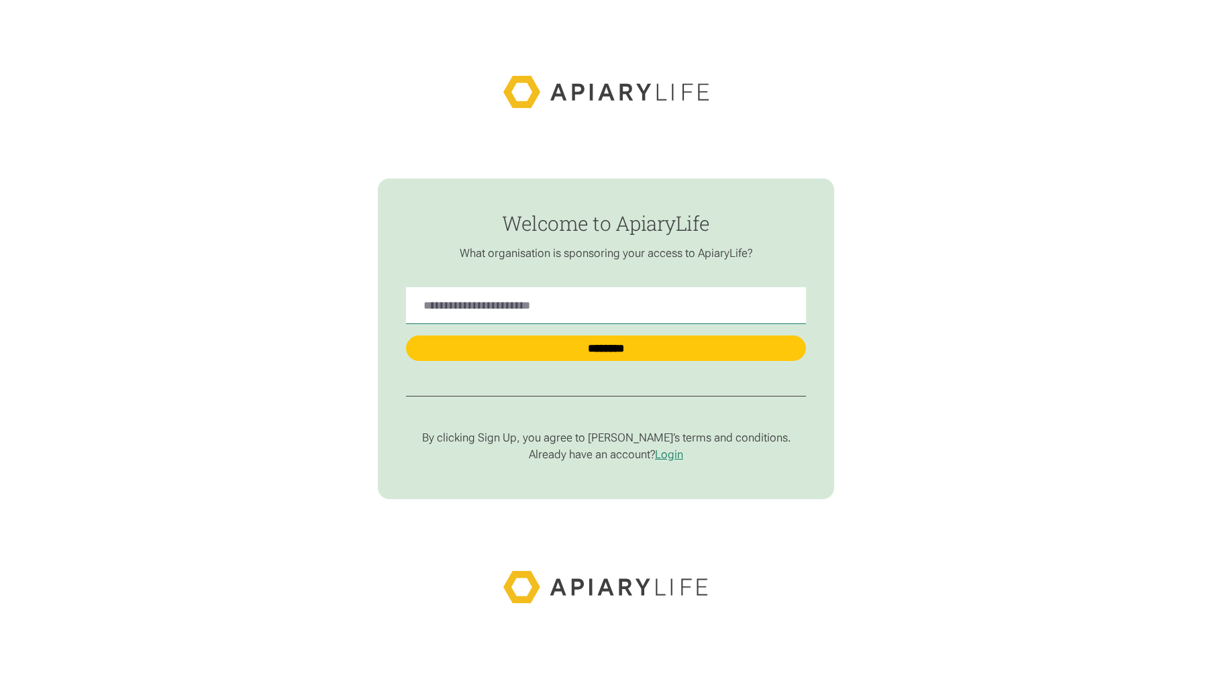 The image size is (1212, 683). Describe the element at coordinates (606, 339) in the screenshot. I see `form: find-employer` at that location.